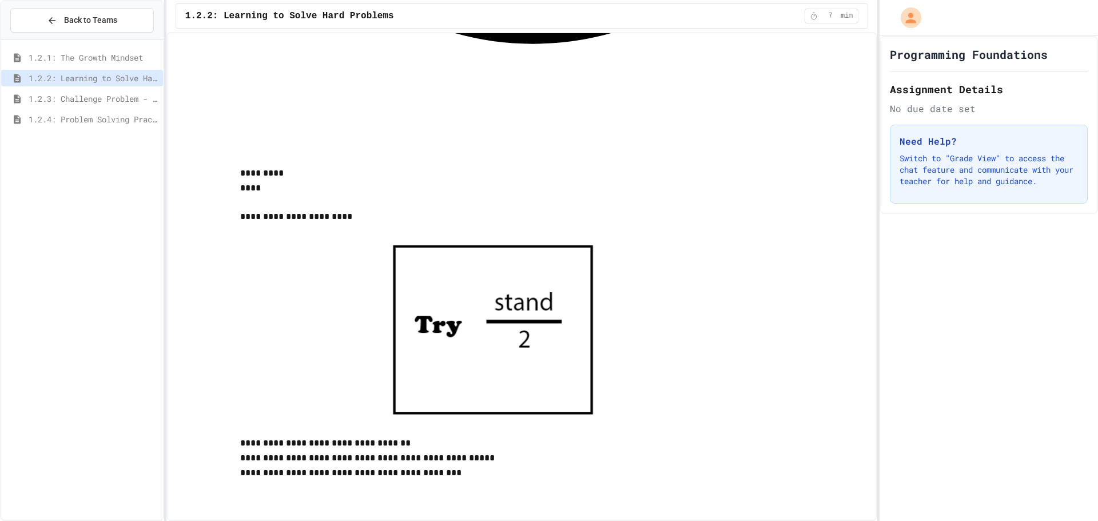  I want to click on h1: Programming Foundations, so click(969, 54).